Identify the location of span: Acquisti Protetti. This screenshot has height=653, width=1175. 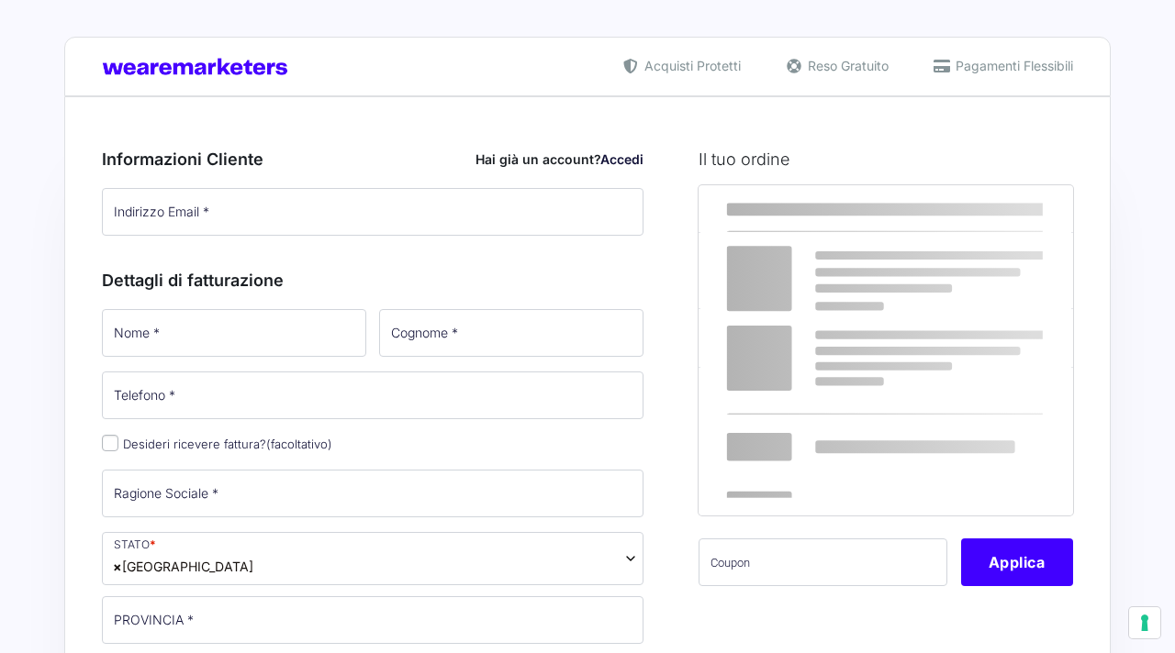
(690, 65).